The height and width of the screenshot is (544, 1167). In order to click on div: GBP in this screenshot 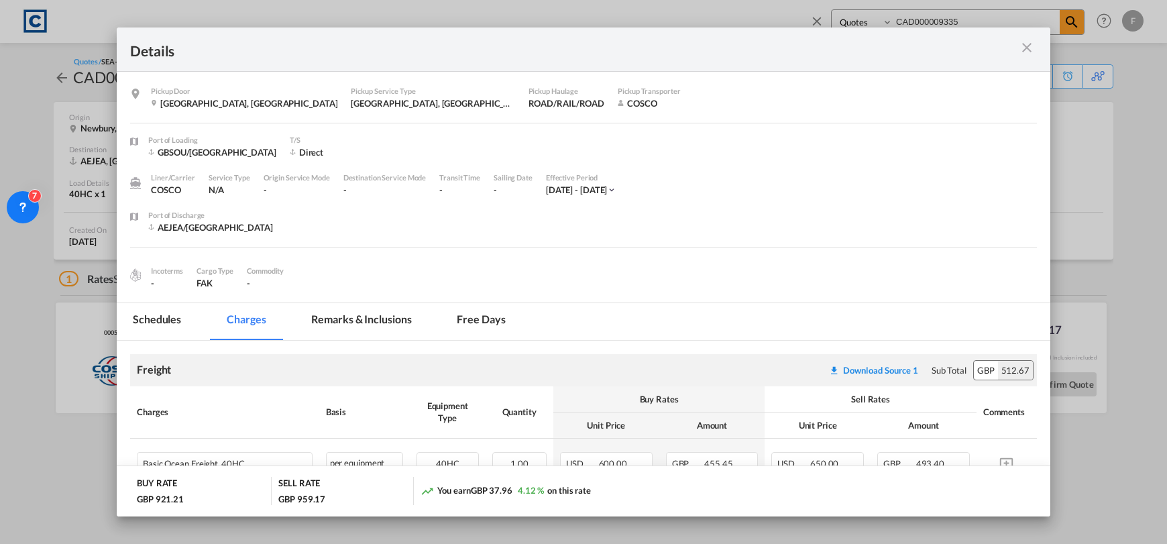, I will do `click(986, 370)`.